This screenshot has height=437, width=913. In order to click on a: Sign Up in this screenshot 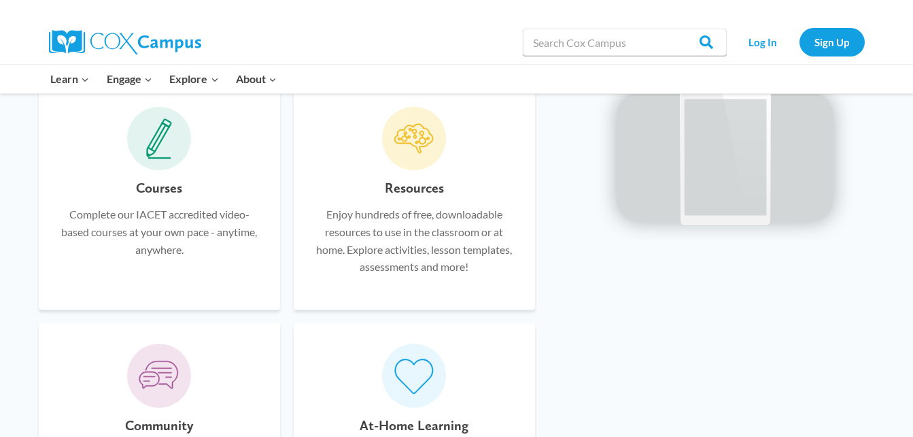, I will do `click(832, 41)`.